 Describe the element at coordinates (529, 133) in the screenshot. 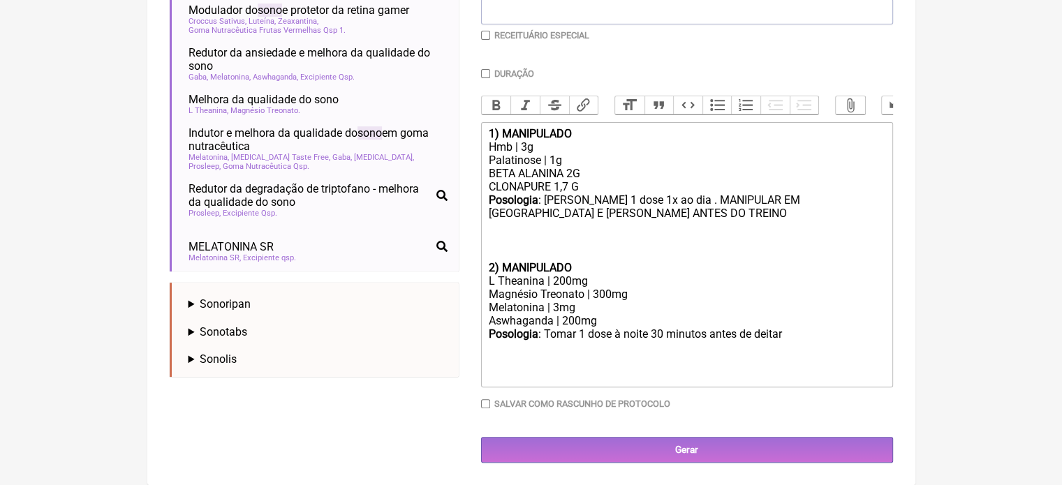

I see `strong: 1) MANIPULADO` at that location.